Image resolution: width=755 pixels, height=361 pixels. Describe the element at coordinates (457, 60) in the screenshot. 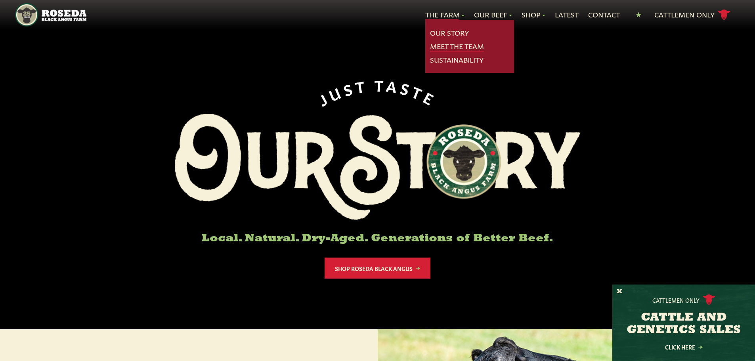

I see `a: Sustainability` at that location.